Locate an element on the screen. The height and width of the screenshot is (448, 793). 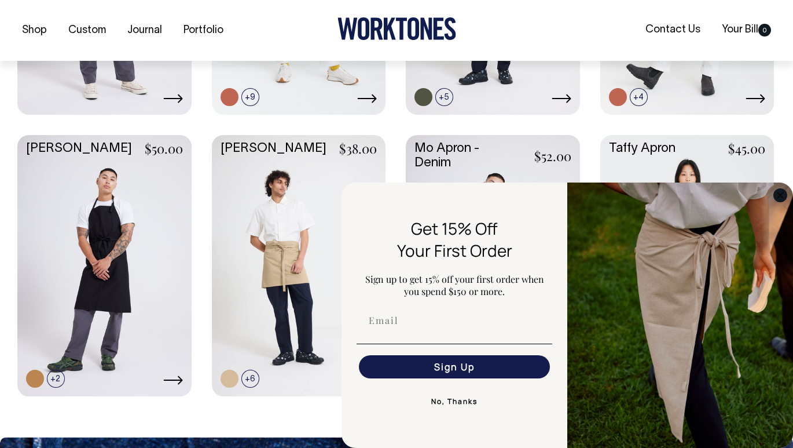
button: Close dialog is located at coordinates (781, 195).